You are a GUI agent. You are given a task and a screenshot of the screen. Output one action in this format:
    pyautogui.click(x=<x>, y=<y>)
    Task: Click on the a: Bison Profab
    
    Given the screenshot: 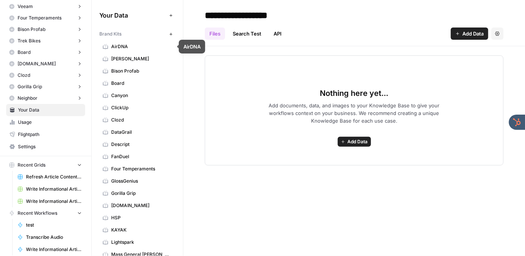 What is the action you would take?
    pyautogui.click(x=137, y=71)
    